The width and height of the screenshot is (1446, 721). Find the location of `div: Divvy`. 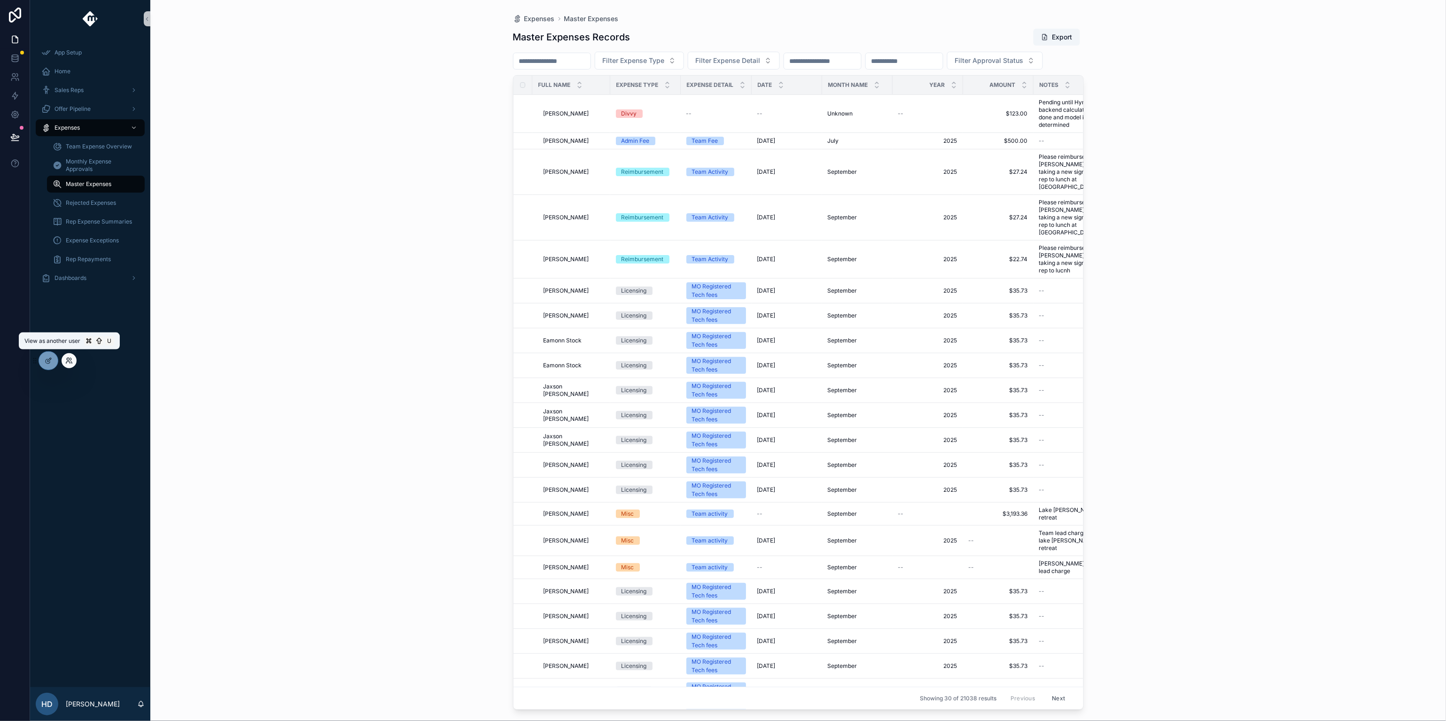

div: Divvy is located at coordinates (629, 114).